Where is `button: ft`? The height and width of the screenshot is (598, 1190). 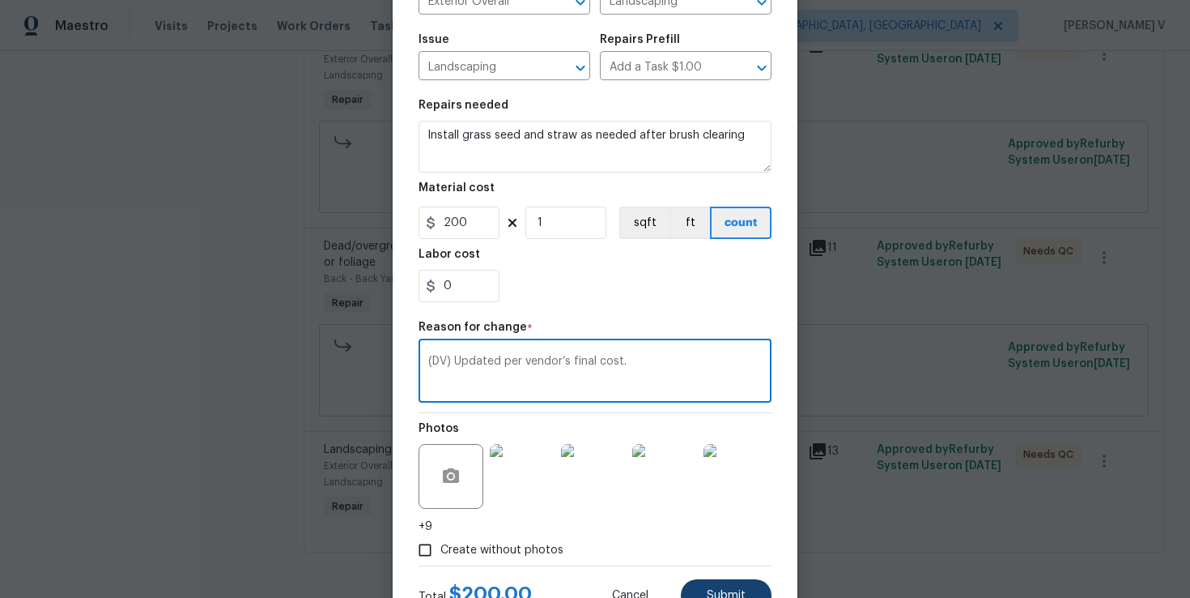 button: ft is located at coordinates (690, 223).